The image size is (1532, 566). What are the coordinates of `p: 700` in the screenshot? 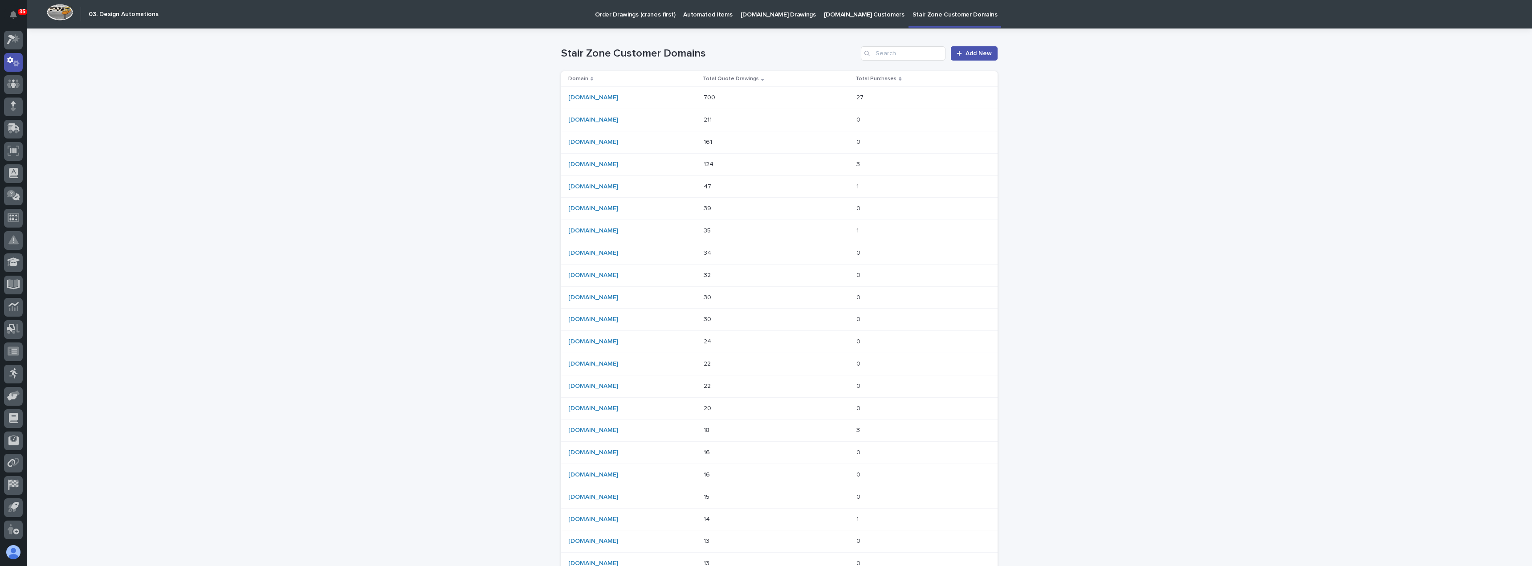 It's located at (710, 97).